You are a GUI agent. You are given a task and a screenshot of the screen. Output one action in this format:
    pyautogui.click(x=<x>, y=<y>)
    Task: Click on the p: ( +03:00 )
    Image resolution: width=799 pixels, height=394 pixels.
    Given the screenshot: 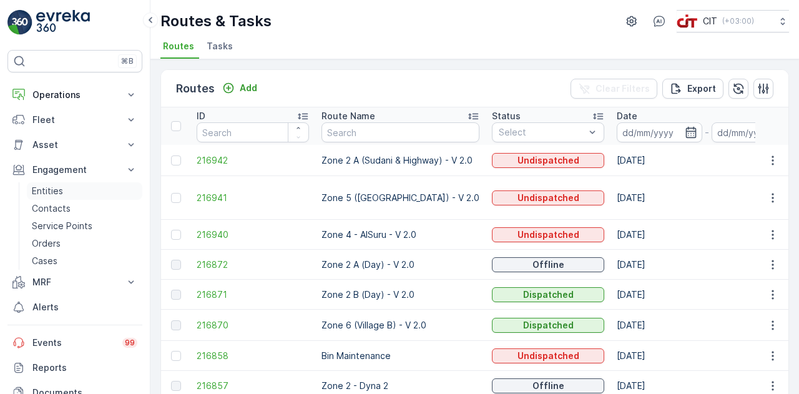 What is the action you would take?
    pyautogui.click(x=738, y=21)
    